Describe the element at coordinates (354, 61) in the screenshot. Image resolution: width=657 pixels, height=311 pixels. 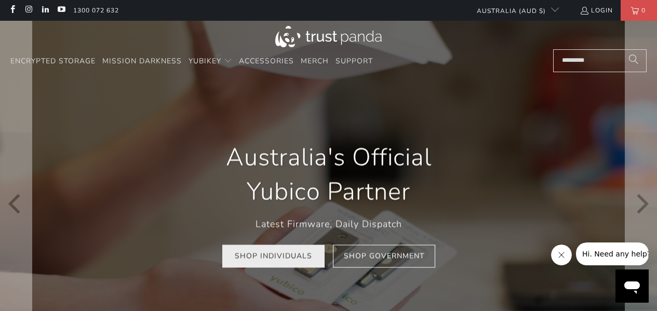
I see `a: Support` at that location.